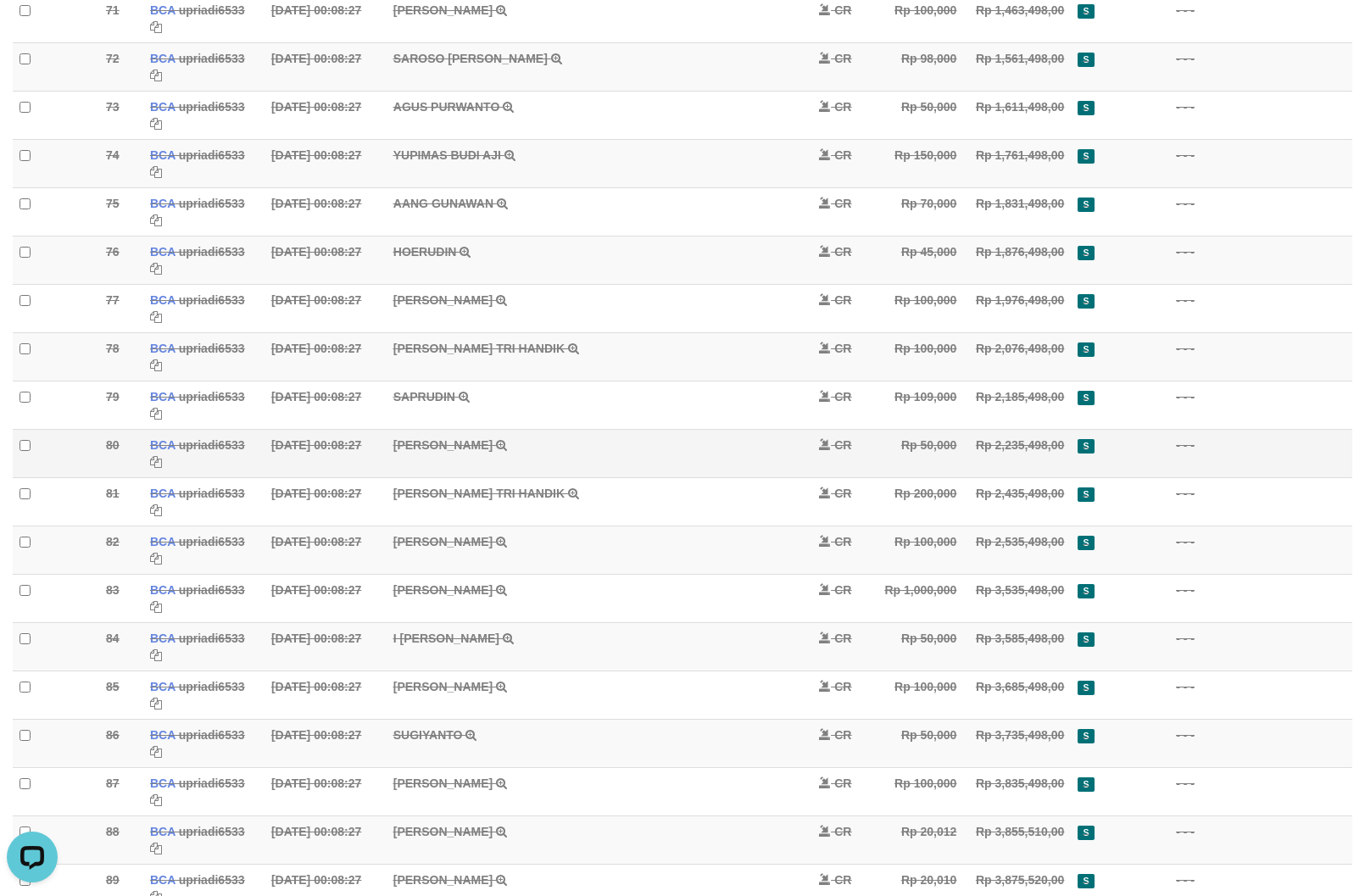  I want to click on td: Rp 1,761,498,00, so click(1016, 163).